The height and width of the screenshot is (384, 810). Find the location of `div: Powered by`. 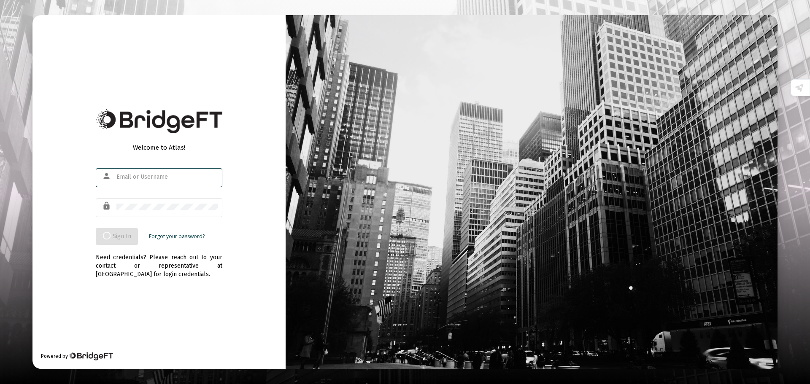

div: Powered by is located at coordinates (77, 357).